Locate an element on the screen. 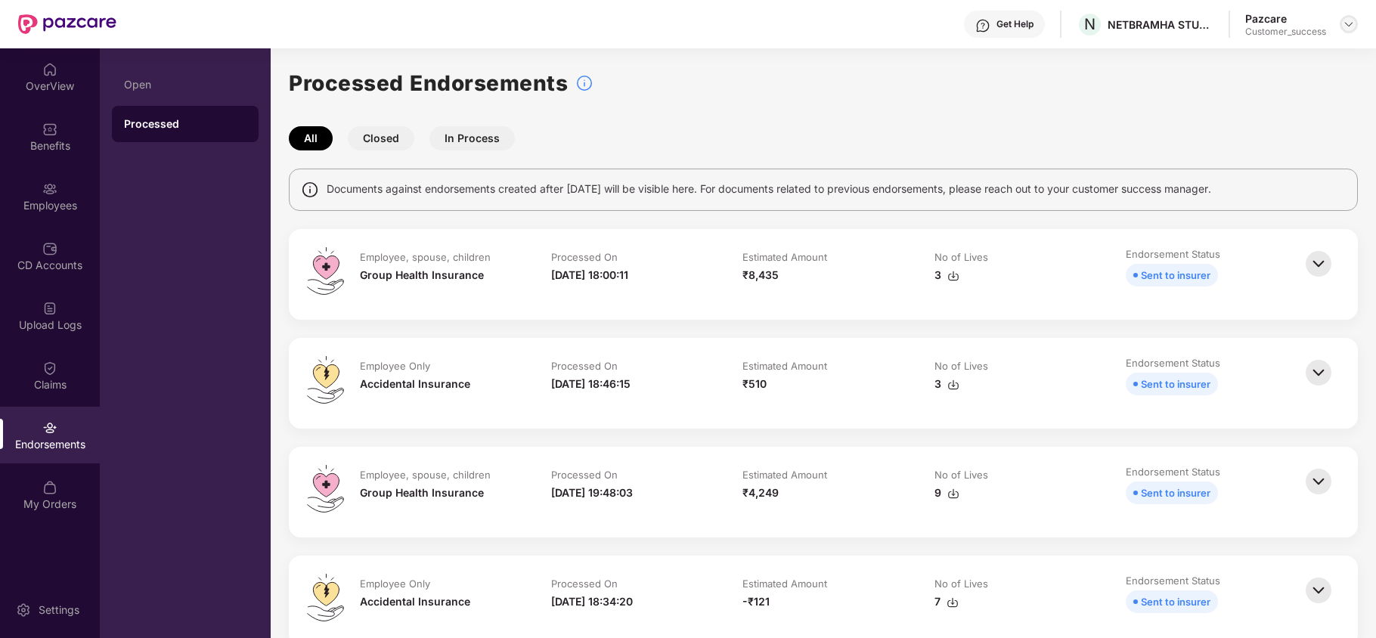  div: 9 is located at coordinates (946, 493).